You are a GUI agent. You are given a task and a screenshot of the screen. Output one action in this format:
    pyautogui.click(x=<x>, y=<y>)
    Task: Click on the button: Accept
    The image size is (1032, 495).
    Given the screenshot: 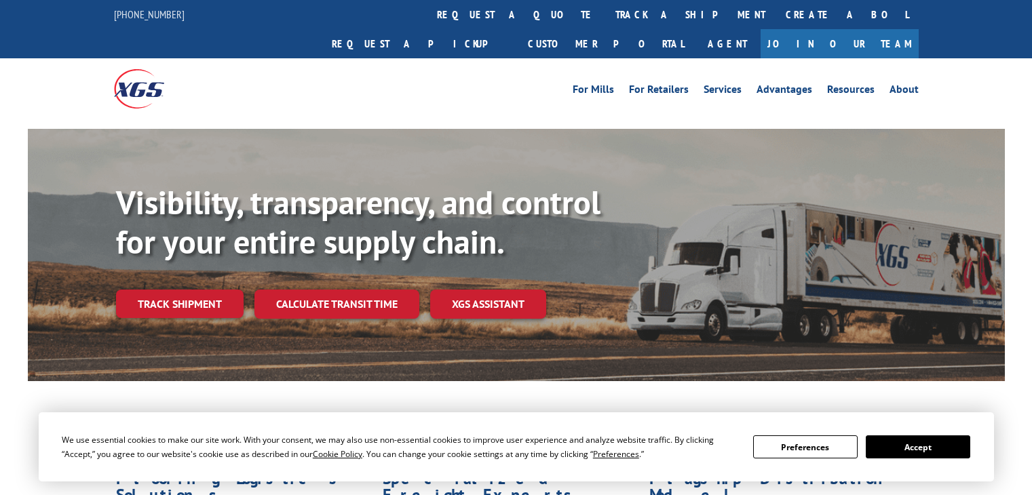 What is the action you would take?
    pyautogui.click(x=918, y=447)
    